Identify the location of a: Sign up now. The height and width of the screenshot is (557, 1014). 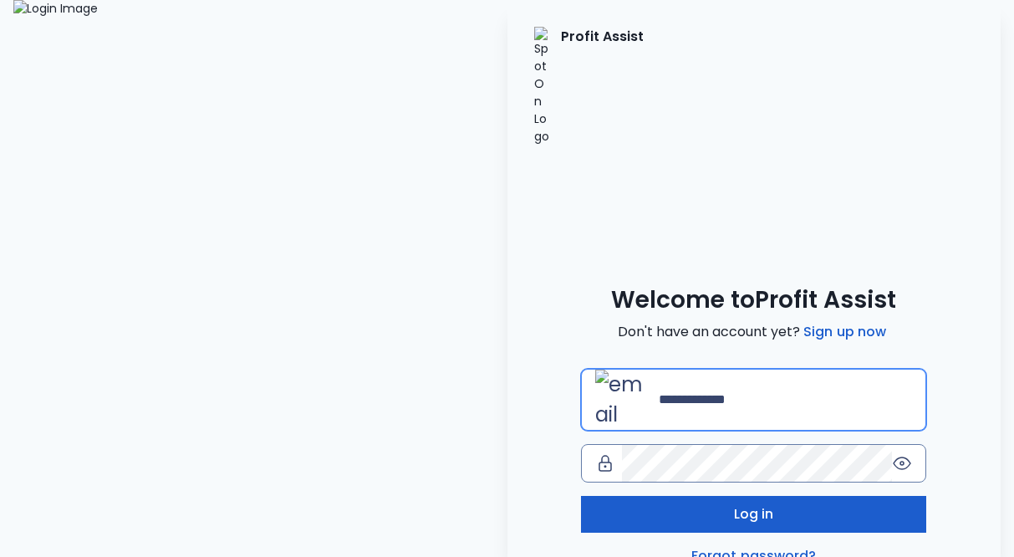
(845, 332).